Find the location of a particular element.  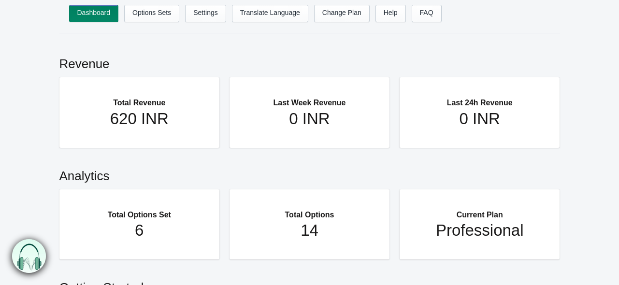

a: Options Sets is located at coordinates (152, 14).